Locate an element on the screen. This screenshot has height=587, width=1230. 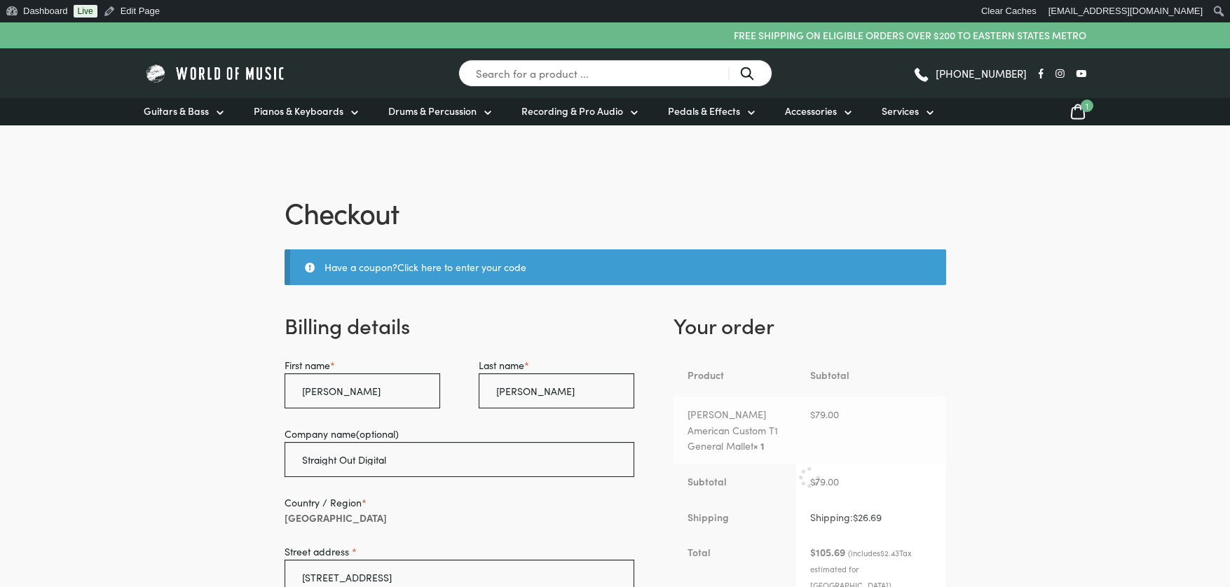
img: World of Music is located at coordinates (215, 73).